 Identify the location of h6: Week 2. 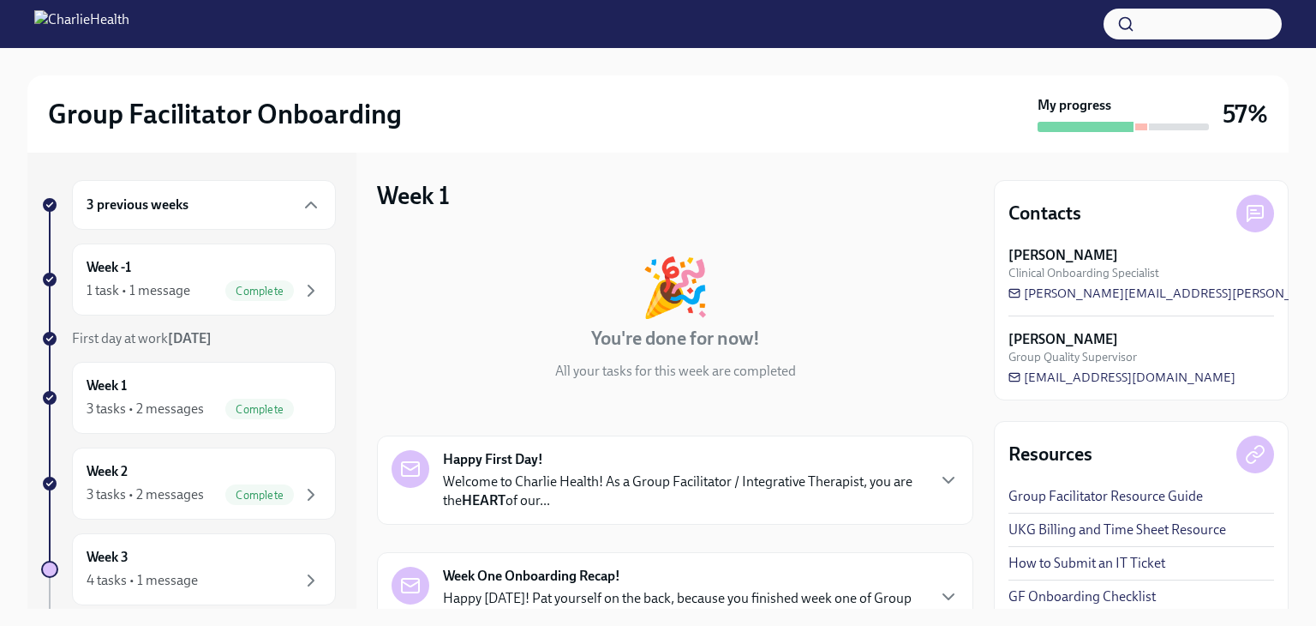
(107, 471).